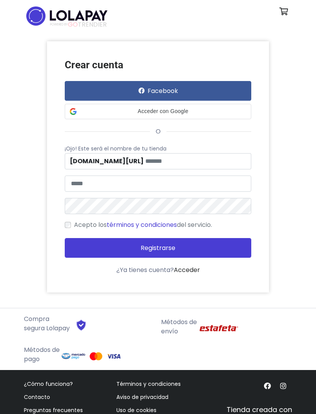 This screenshot has height=414, width=316. I want to click on a: ¿Cómo funciona?, so click(48, 384).